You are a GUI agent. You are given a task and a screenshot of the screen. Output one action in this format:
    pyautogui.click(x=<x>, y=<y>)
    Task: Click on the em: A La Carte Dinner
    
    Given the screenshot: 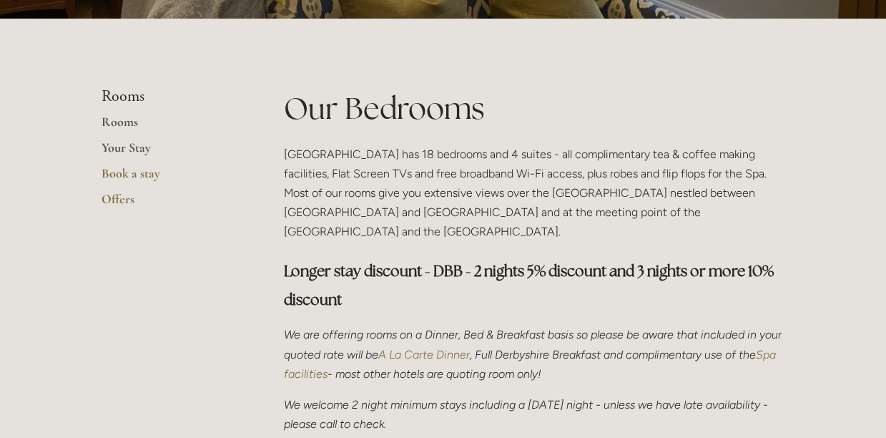 What is the action you would take?
    pyautogui.click(x=424, y=354)
    